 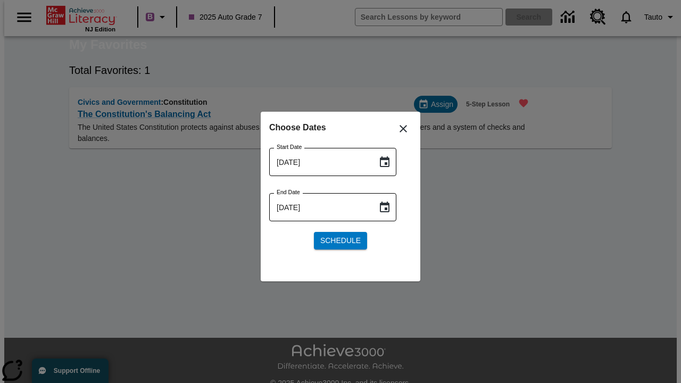 I want to click on div: Choose date, so click(x=341, y=189).